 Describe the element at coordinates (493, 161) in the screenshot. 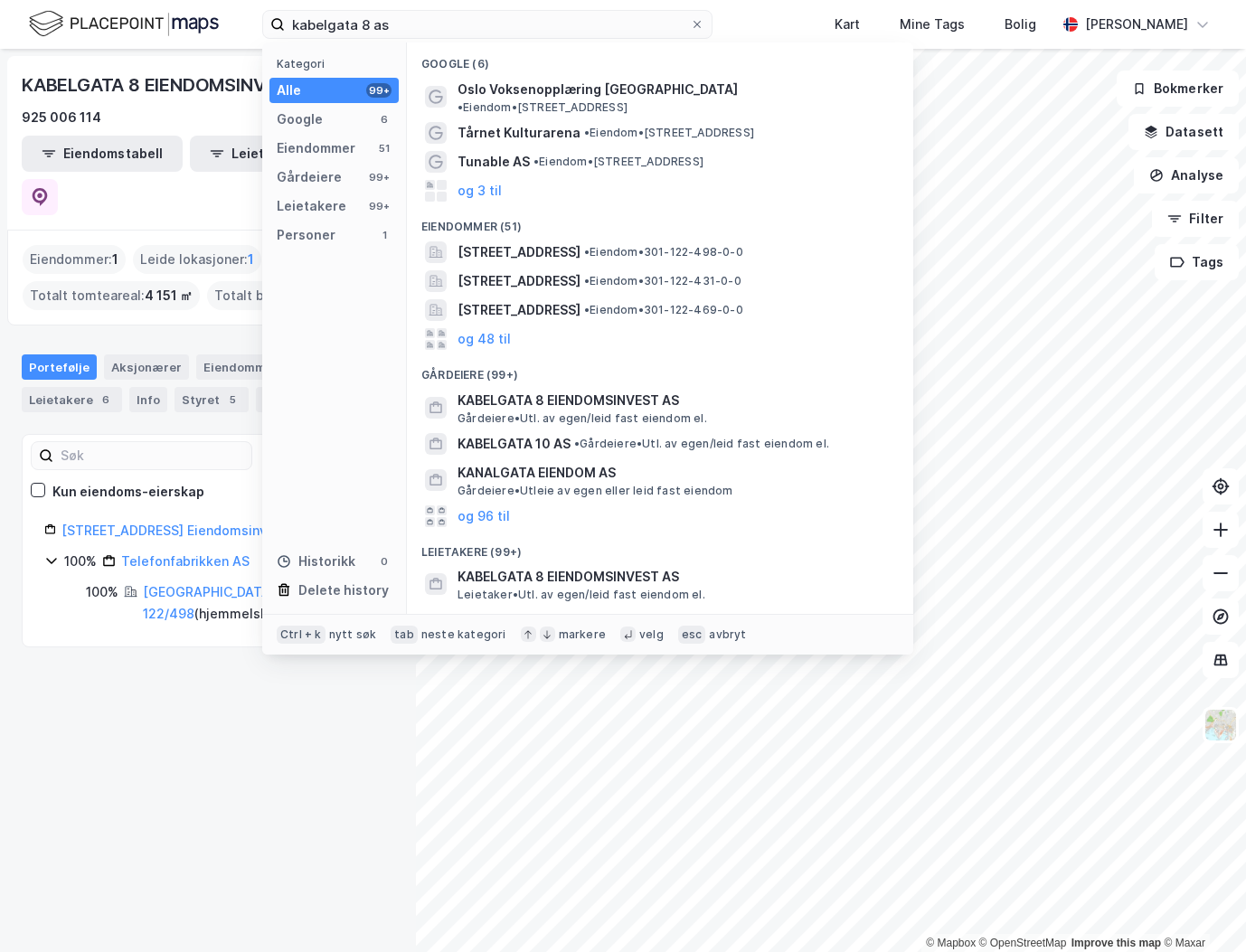

I see `span: Tunable AS` at that location.